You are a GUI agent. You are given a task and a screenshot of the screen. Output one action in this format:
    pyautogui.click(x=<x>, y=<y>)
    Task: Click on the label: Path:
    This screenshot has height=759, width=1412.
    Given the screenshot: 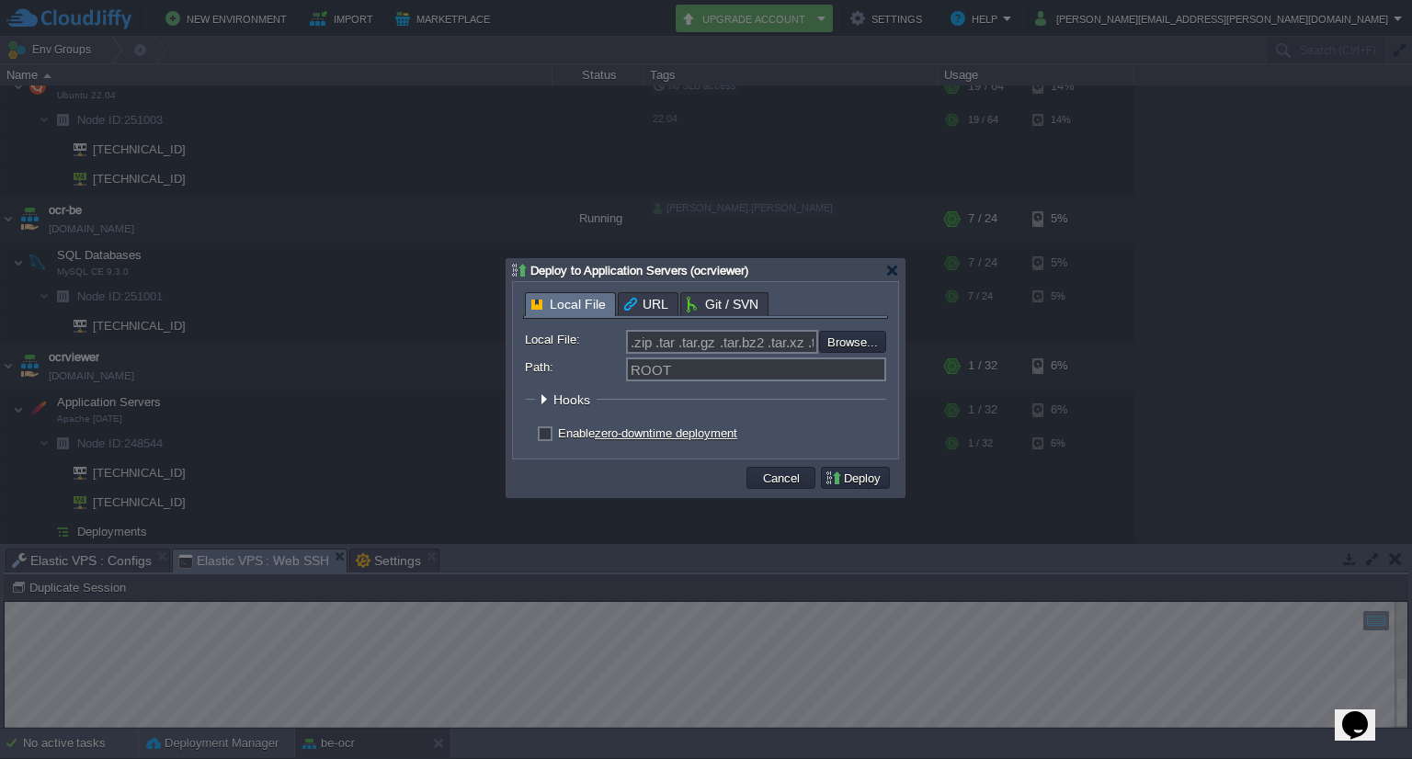 What is the action you would take?
    pyautogui.click(x=574, y=367)
    